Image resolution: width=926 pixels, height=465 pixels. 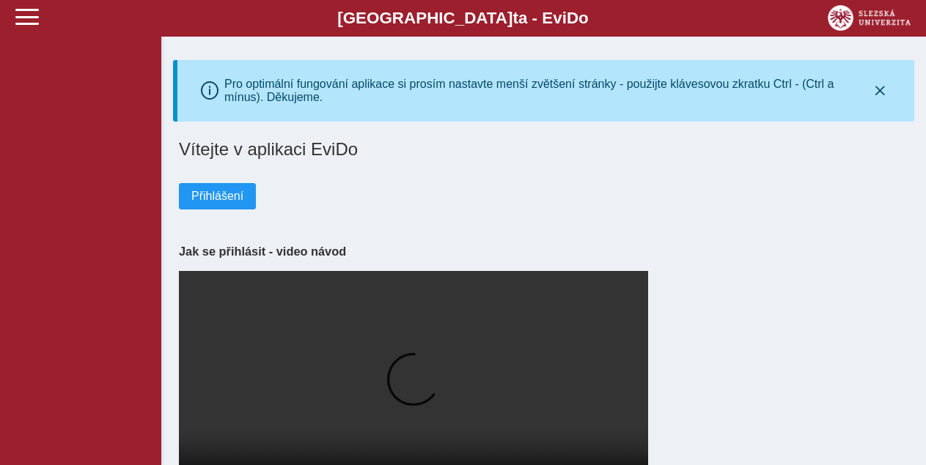 What do you see at coordinates (217, 196) in the screenshot?
I see `button: Přihlášení` at bounding box center [217, 196].